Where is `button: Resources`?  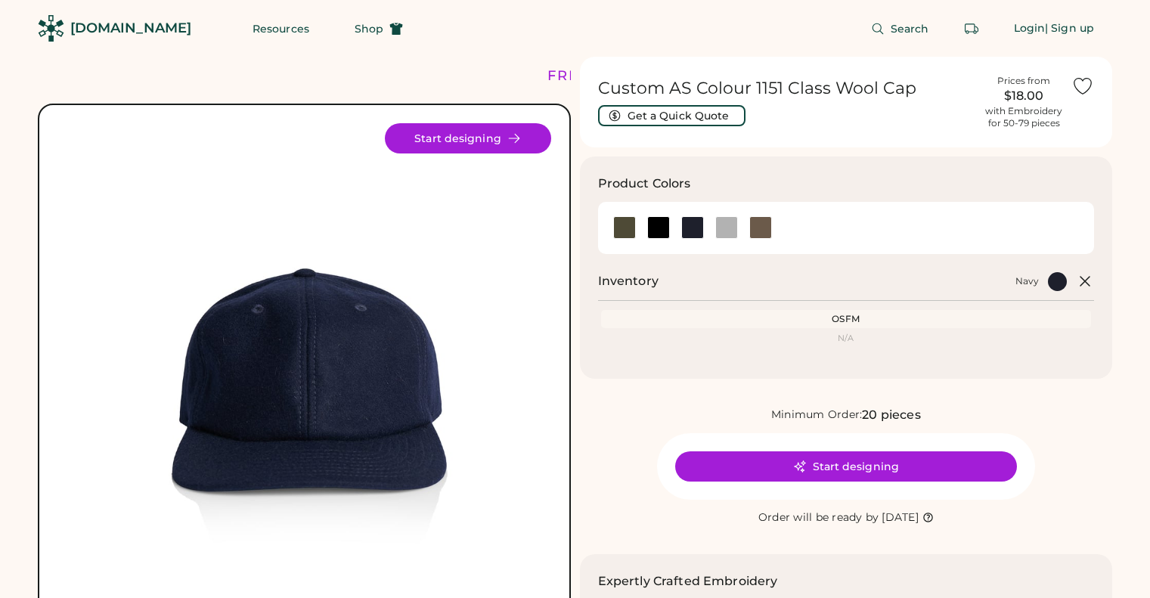
button: Resources is located at coordinates (280, 29).